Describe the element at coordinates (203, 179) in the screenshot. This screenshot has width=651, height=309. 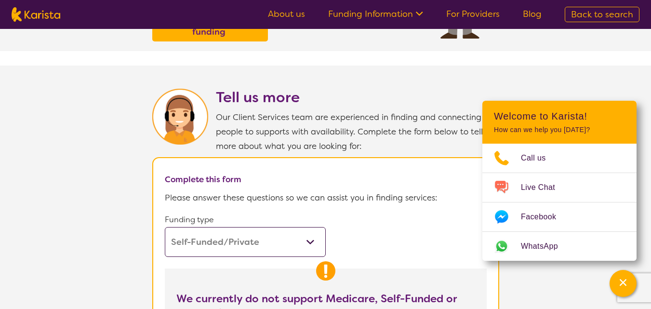
I see `b: Complete this form` at that location.